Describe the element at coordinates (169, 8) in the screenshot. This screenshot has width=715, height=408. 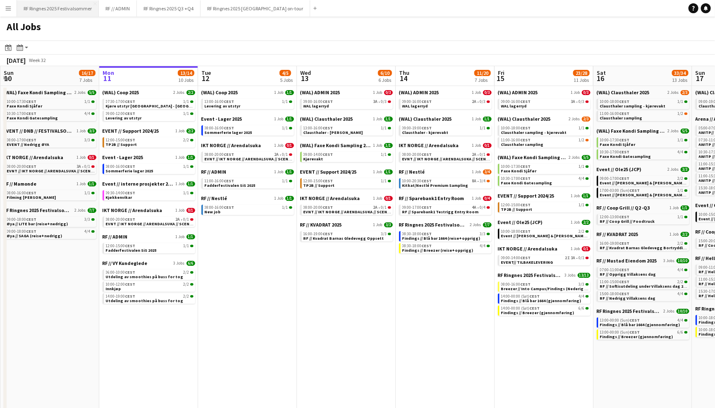
I see `button: RF Ringnes 2025 Q3 +Q4` at that location.